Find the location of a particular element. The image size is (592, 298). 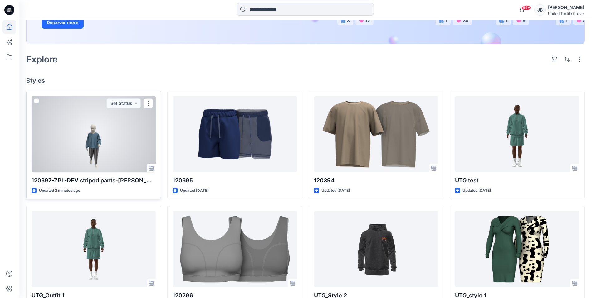

a: 120296 is located at coordinates (235, 249).